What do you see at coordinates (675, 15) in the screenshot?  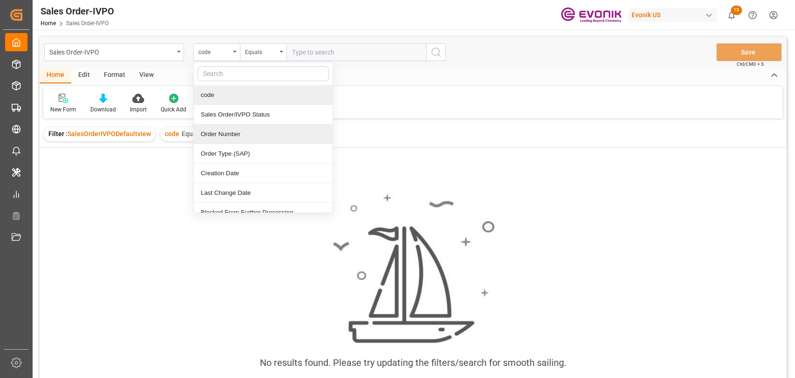 I see `button: Evonik US` at bounding box center [675, 15].